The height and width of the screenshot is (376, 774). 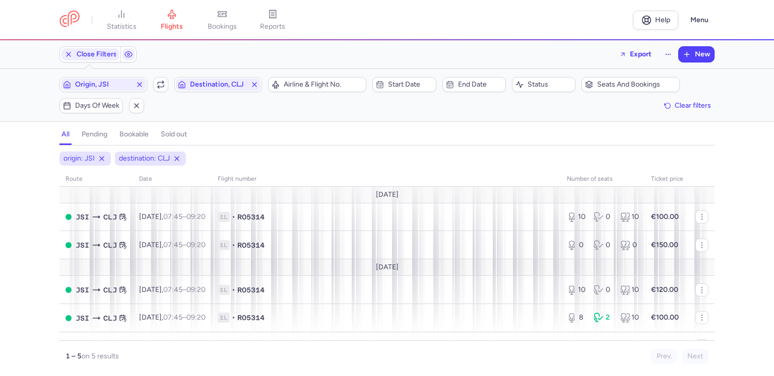 I want to click on button: Clear filters, so click(x=687, y=106).